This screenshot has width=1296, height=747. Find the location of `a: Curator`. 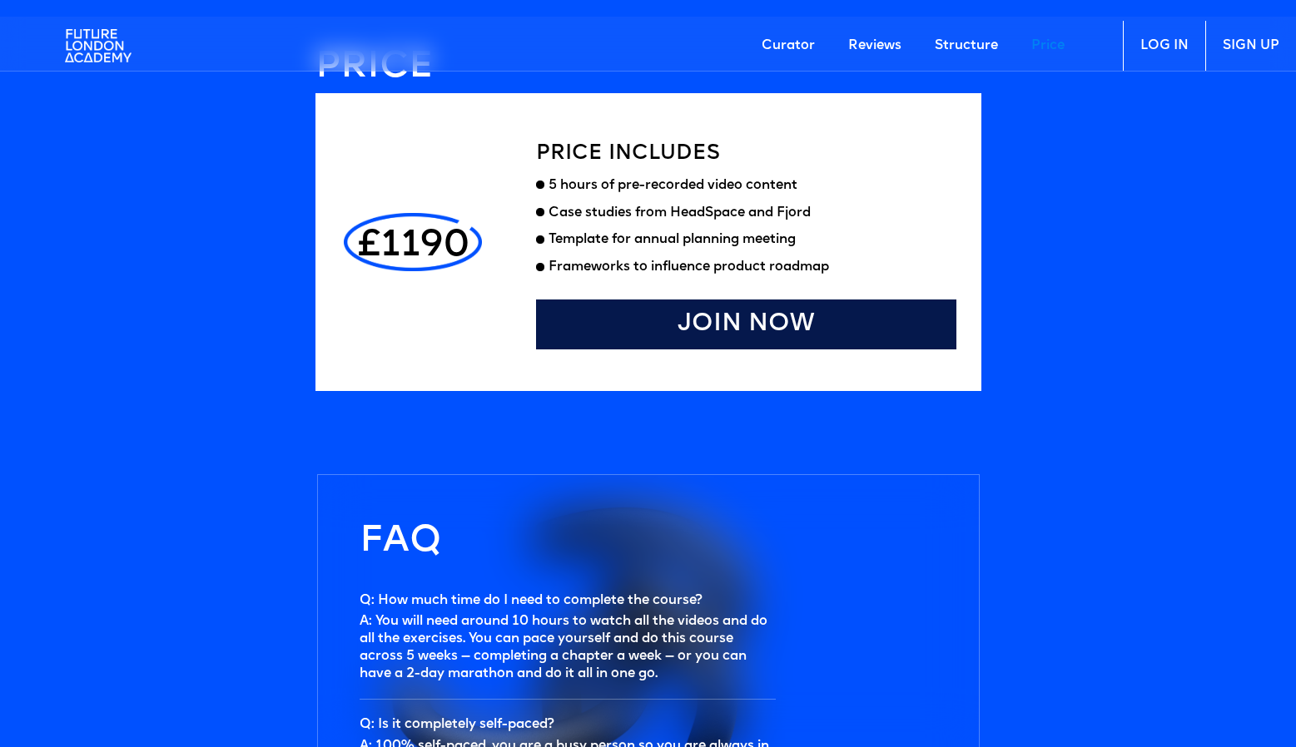

a: Curator is located at coordinates (788, 46).